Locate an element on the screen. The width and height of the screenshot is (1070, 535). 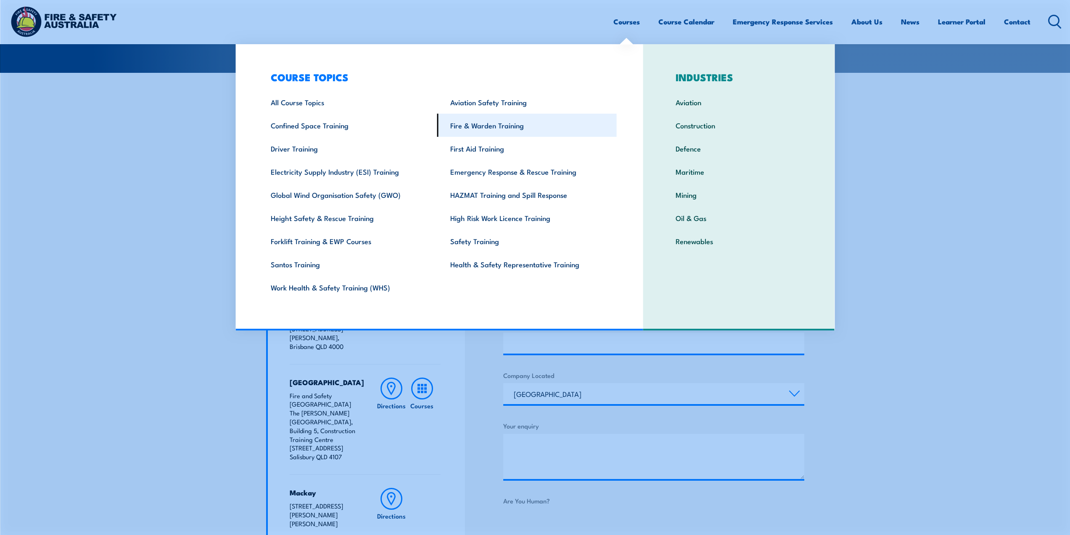
a: Height Safety & Rescue Training is located at coordinates (347, 217).